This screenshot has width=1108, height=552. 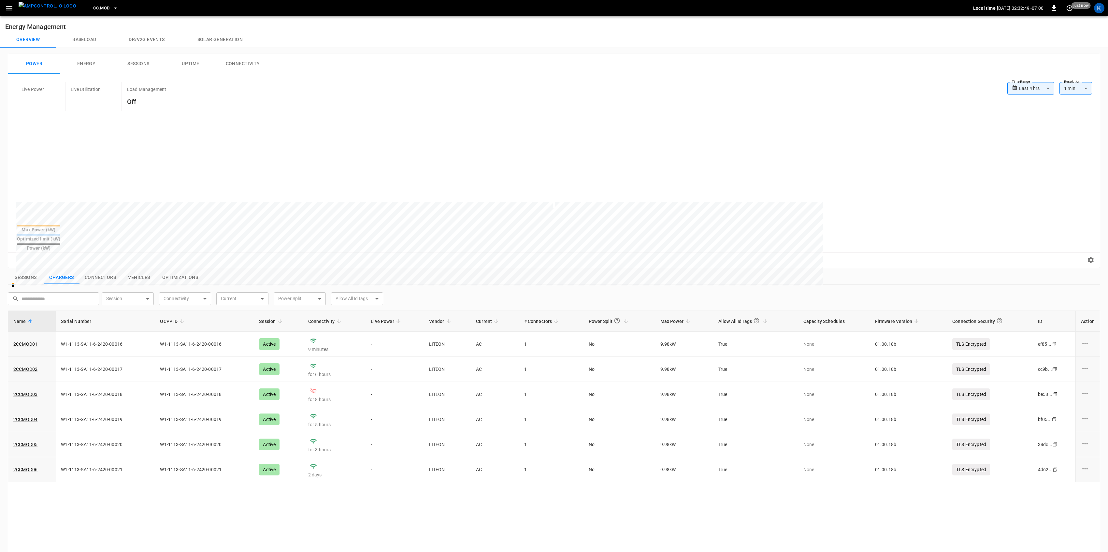 What do you see at coordinates (334, 475) in the screenshot?
I see `p: 2 days` at bounding box center [334, 475].